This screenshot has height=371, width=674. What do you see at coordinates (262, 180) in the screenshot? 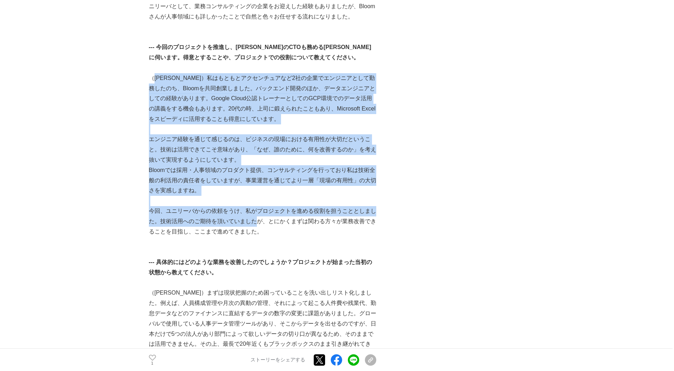
I see `p: Bloomでは採用・人事領域のプロダクト提供、コンサルティングを行っており私は技術全般の利活用の責任者をしていますが、事業運営を通じてより一層「現場の有用性」の大切さを実感しますね。` at bounding box center [262, 180].